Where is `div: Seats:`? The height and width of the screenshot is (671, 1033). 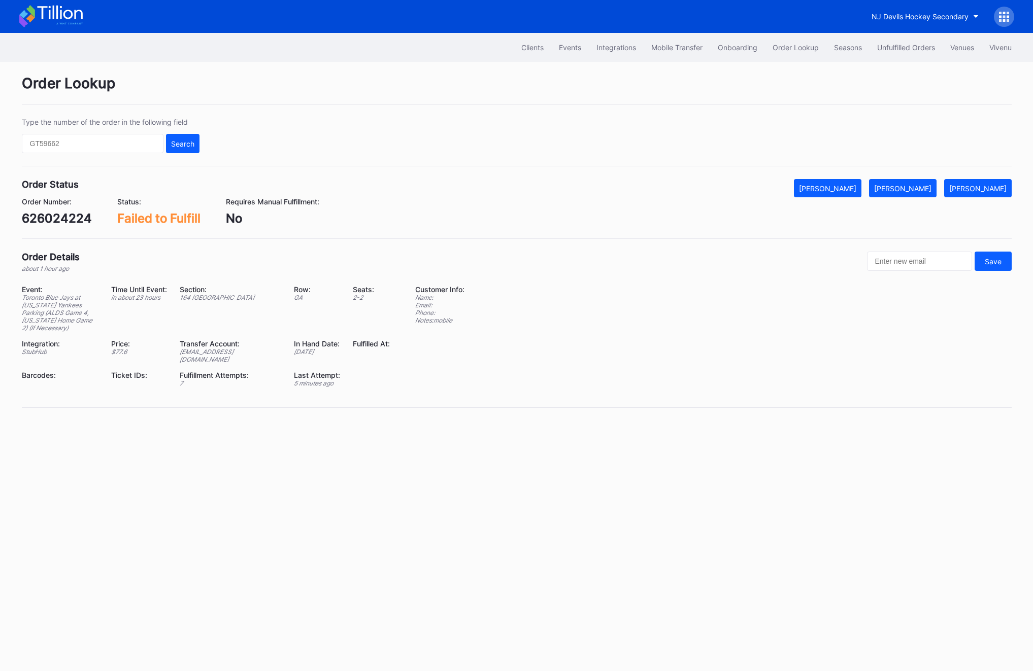
div: Seats: is located at coordinates (371, 289).